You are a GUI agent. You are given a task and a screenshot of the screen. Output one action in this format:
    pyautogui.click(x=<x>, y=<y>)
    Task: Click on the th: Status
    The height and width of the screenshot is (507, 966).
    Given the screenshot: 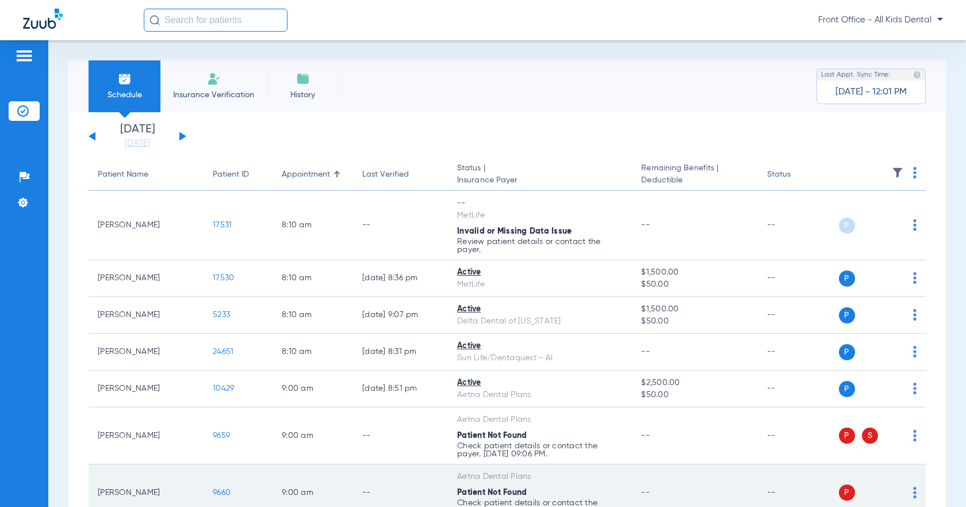 What is the action you would take?
    pyautogui.click(x=796, y=175)
    